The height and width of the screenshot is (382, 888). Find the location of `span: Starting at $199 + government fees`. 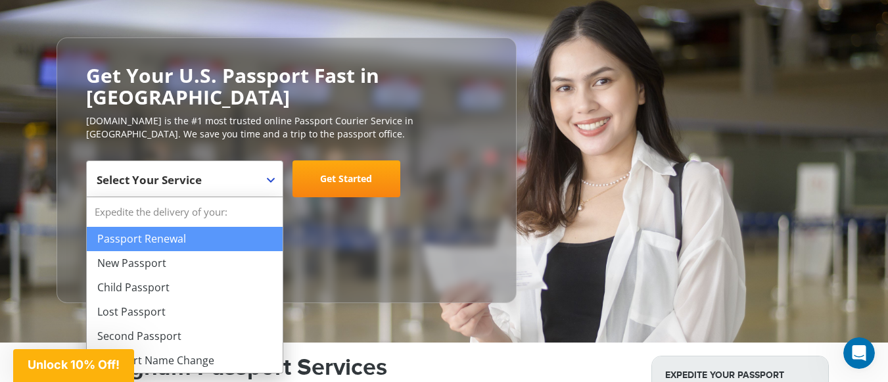

span: Starting at $199 + government fees is located at coordinates (287, 210).